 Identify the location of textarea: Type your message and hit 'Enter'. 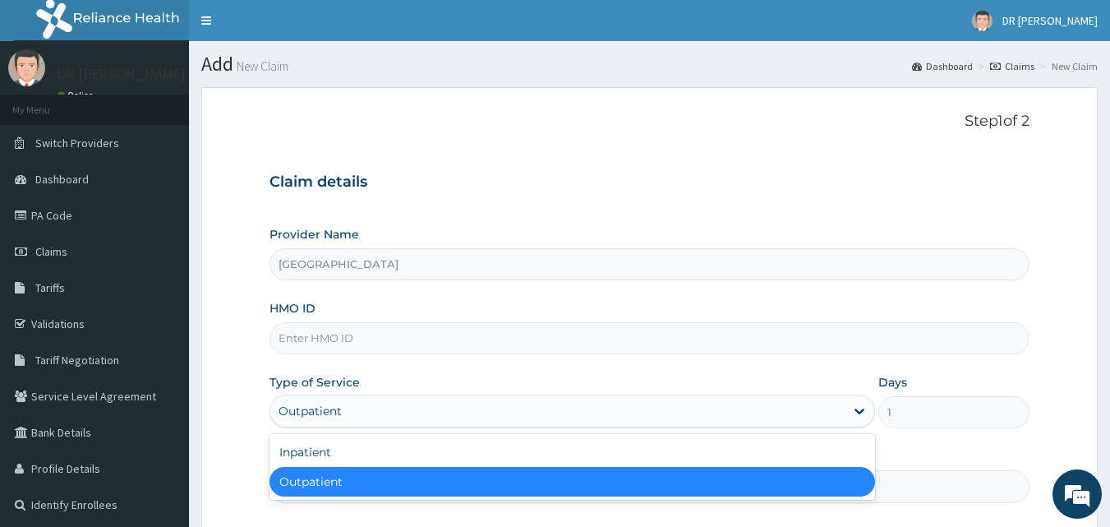
(160, 380).